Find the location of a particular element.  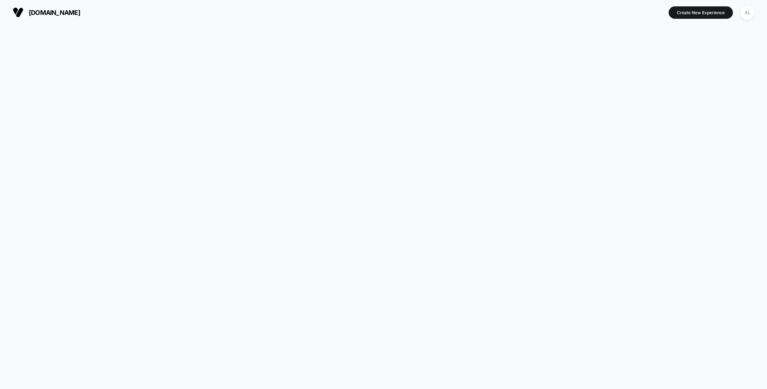

button: Create New Experience is located at coordinates (700, 12).